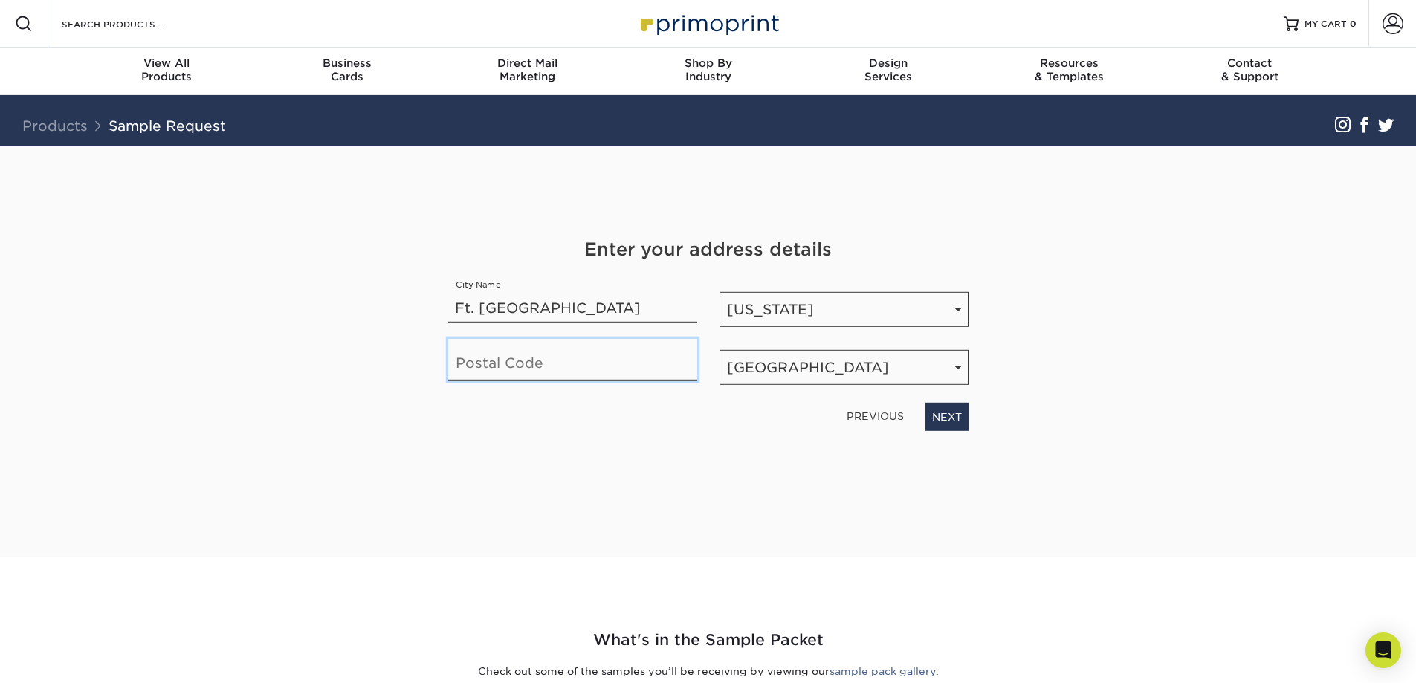 This screenshot has height=683, width=1416. Describe the element at coordinates (1069, 70) in the screenshot. I see `div: & Templates` at that location.